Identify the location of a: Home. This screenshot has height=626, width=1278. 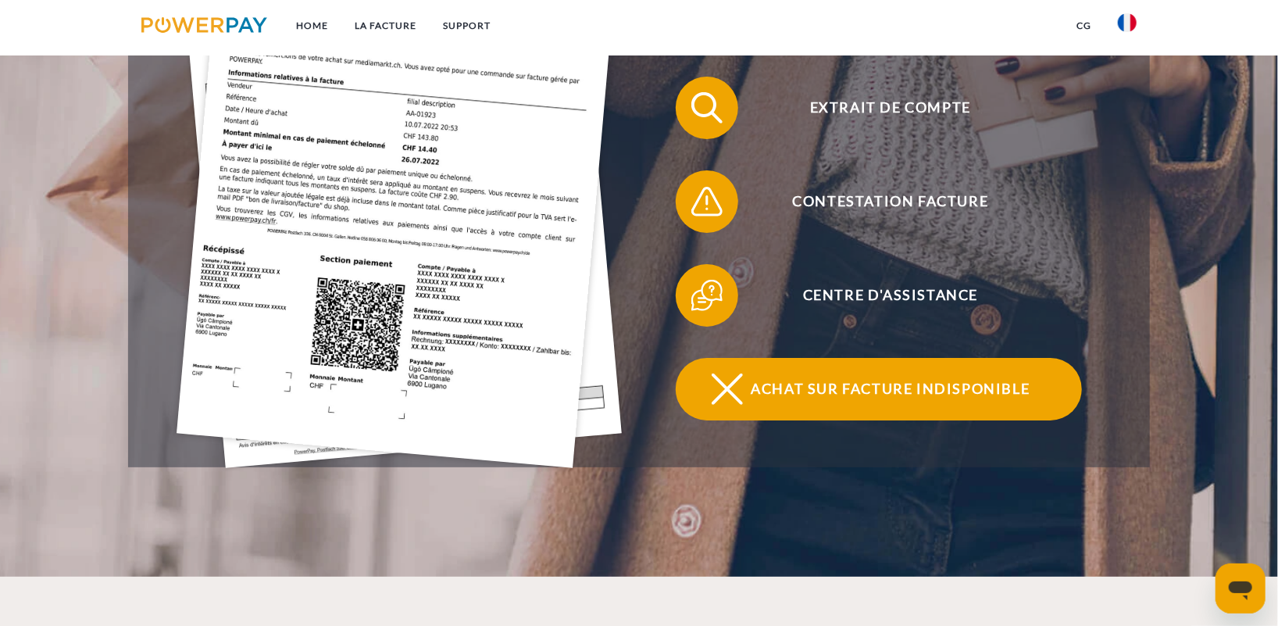
(312, 26).